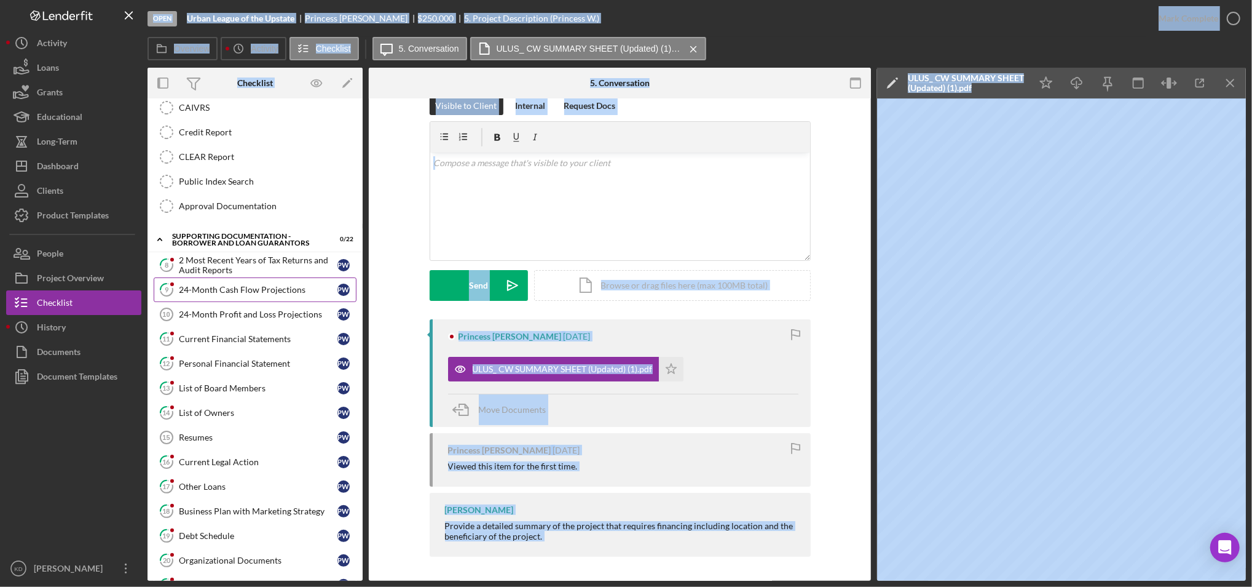  What do you see at coordinates (166, 437) in the screenshot?
I see `tspan: 15` at bounding box center [166, 437].